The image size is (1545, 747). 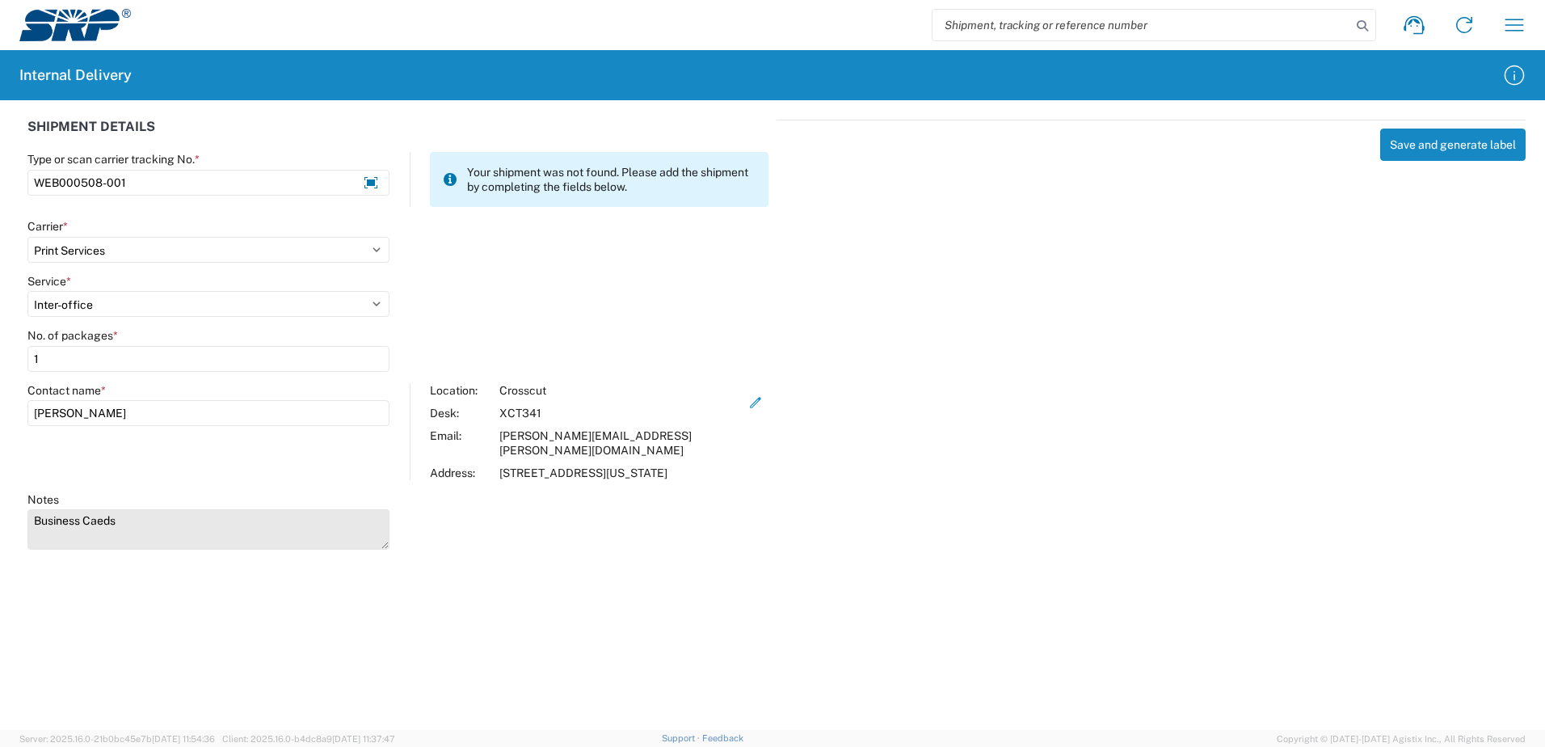 What do you see at coordinates (461, 443) in the screenshot?
I see `div: Email:` at bounding box center [461, 443].